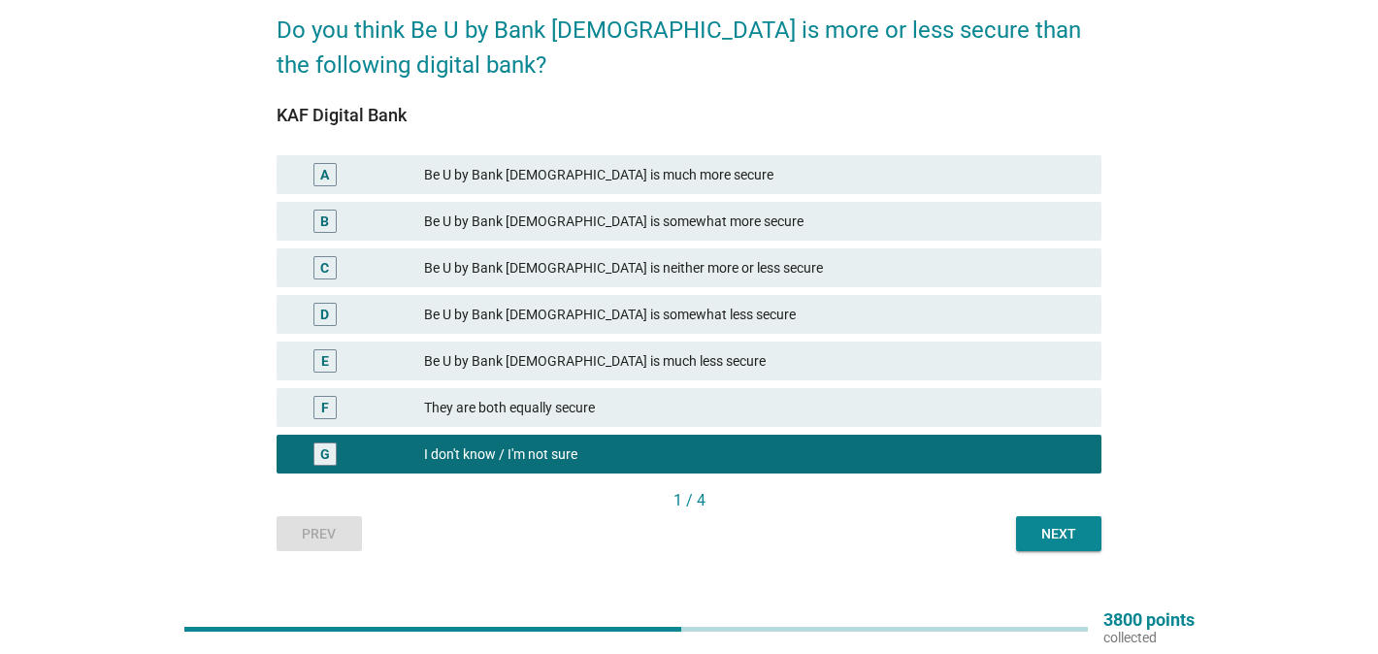 The width and height of the screenshot is (1378, 654). Describe the element at coordinates (325, 454) in the screenshot. I see `div: G` at that location.